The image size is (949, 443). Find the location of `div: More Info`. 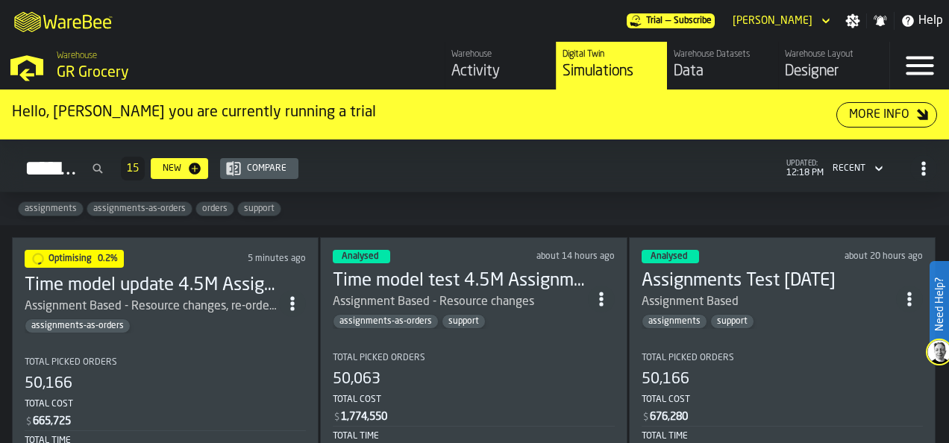

div: More Info is located at coordinates (879, 115).